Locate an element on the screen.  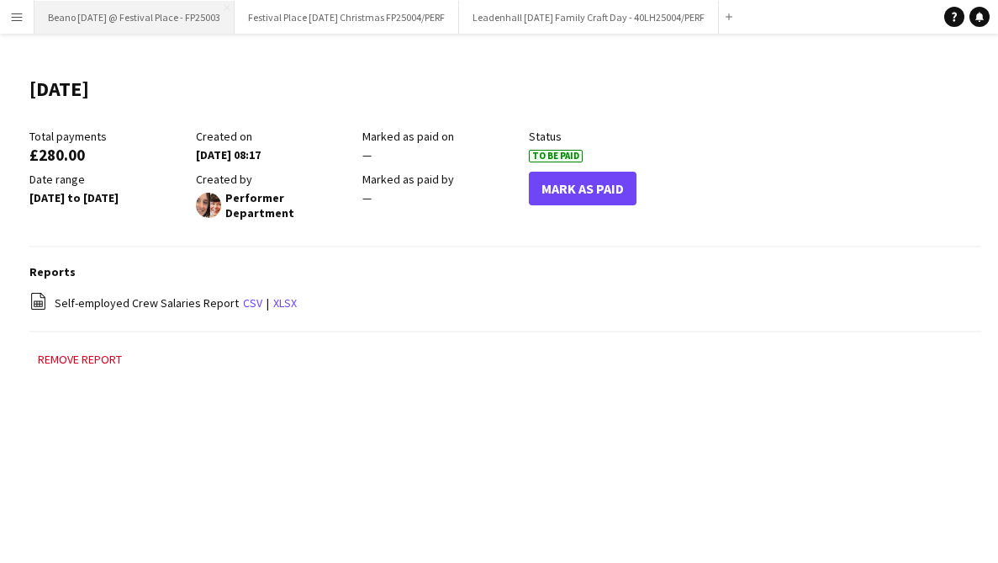
a: csv is located at coordinates (252, 303).